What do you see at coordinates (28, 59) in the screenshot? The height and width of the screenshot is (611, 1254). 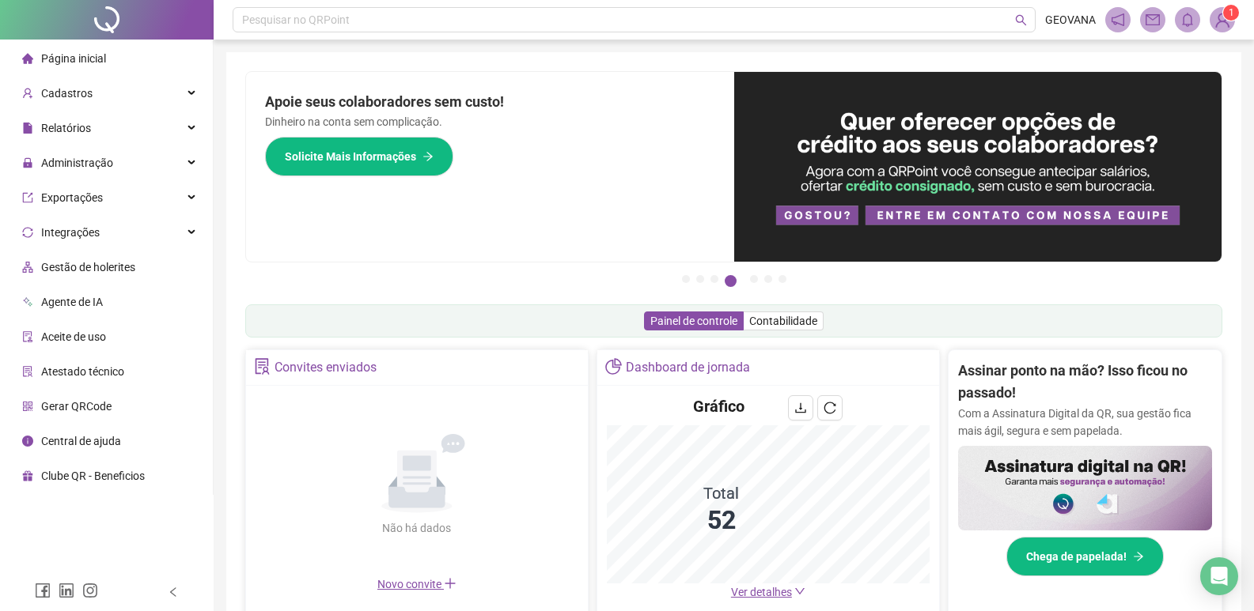 I see `span: home` at bounding box center [28, 59].